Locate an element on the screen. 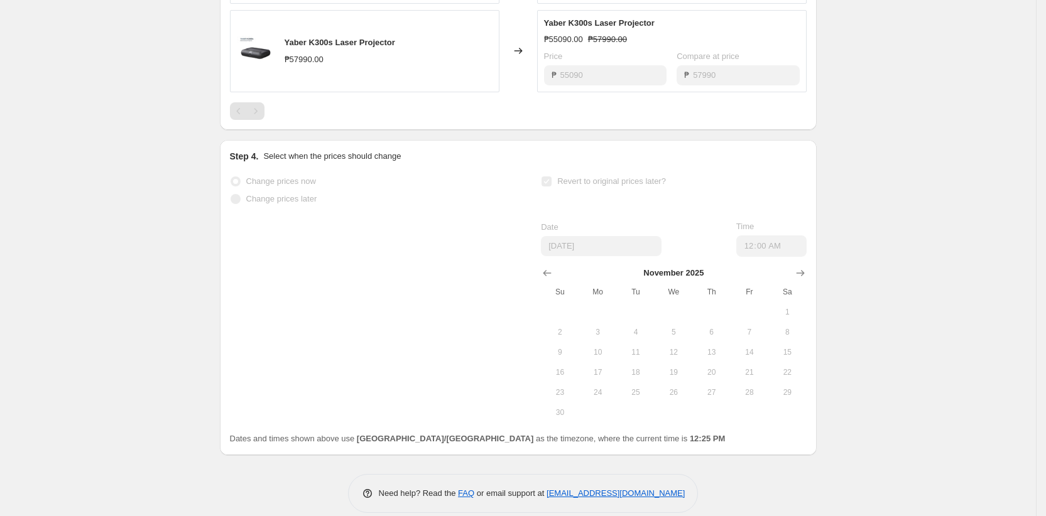  span: 22 is located at coordinates (787, 372).